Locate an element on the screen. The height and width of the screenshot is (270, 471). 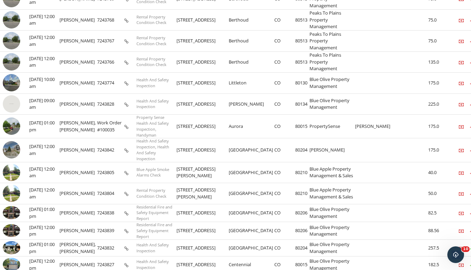
td: 80134 is located at coordinates (302, 104).